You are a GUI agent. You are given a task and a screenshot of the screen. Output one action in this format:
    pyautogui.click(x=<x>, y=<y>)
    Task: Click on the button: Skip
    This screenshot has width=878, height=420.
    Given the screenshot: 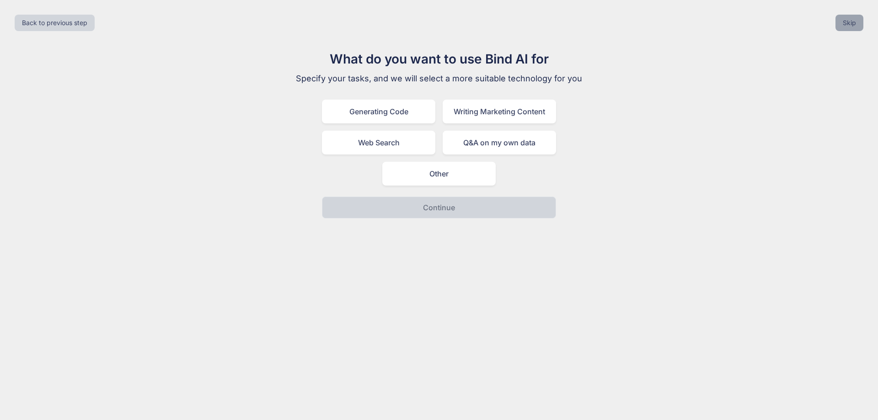 What is the action you would take?
    pyautogui.click(x=849, y=23)
    